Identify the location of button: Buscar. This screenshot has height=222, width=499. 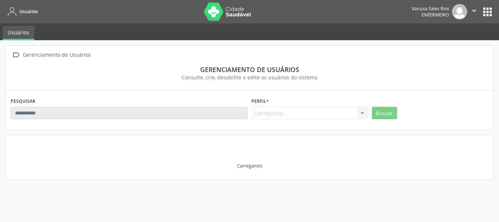
(385, 113).